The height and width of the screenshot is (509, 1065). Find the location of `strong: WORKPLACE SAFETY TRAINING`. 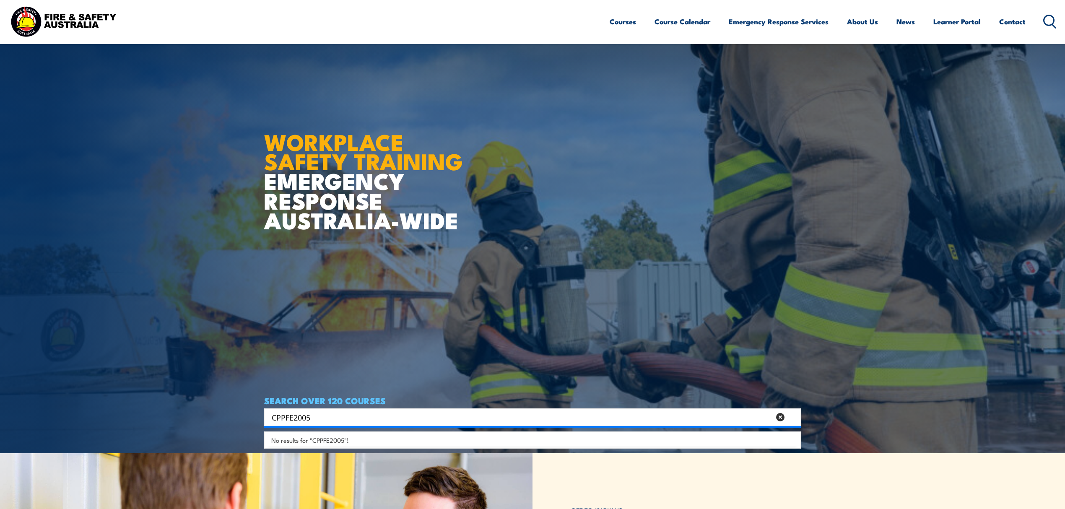

strong: WORKPLACE SAFETY TRAINING is located at coordinates (364, 151).